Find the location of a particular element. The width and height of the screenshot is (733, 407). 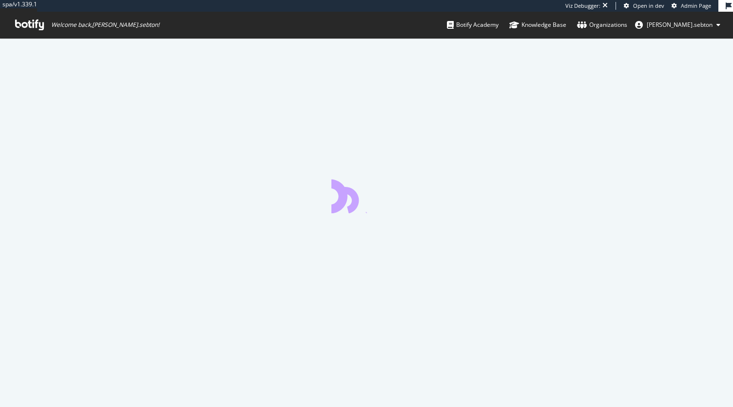

a: Botify Academy is located at coordinates (473, 25).